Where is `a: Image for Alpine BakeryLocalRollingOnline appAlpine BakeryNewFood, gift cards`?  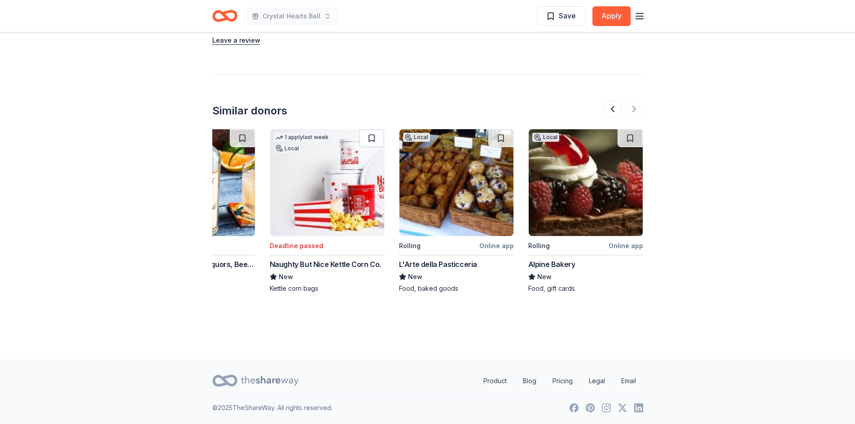 a: Image for Alpine BakeryLocalRollingOnline appAlpine BakeryNewFood, gift cards is located at coordinates (586, 211).